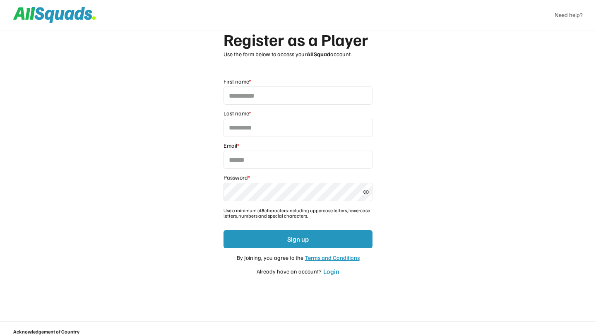 The height and width of the screenshot is (336, 596). What do you see at coordinates (237, 113) in the screenshot?
I see `div: Last name` at bounding box center [237, 113].